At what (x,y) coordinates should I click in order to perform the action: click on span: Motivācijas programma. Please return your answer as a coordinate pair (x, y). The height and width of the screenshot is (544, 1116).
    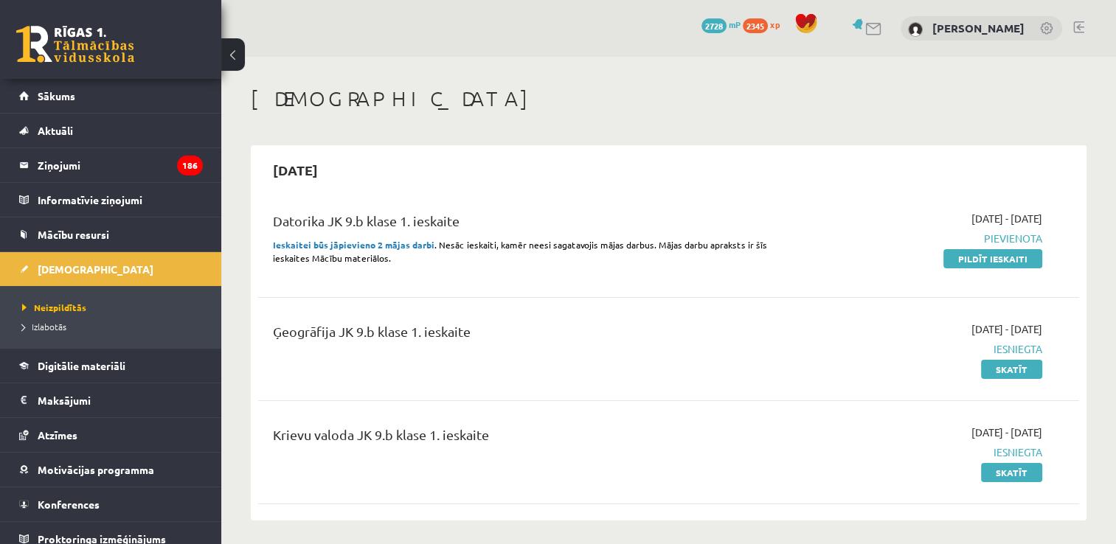
    Looking at the image, I should click on (96, 470).